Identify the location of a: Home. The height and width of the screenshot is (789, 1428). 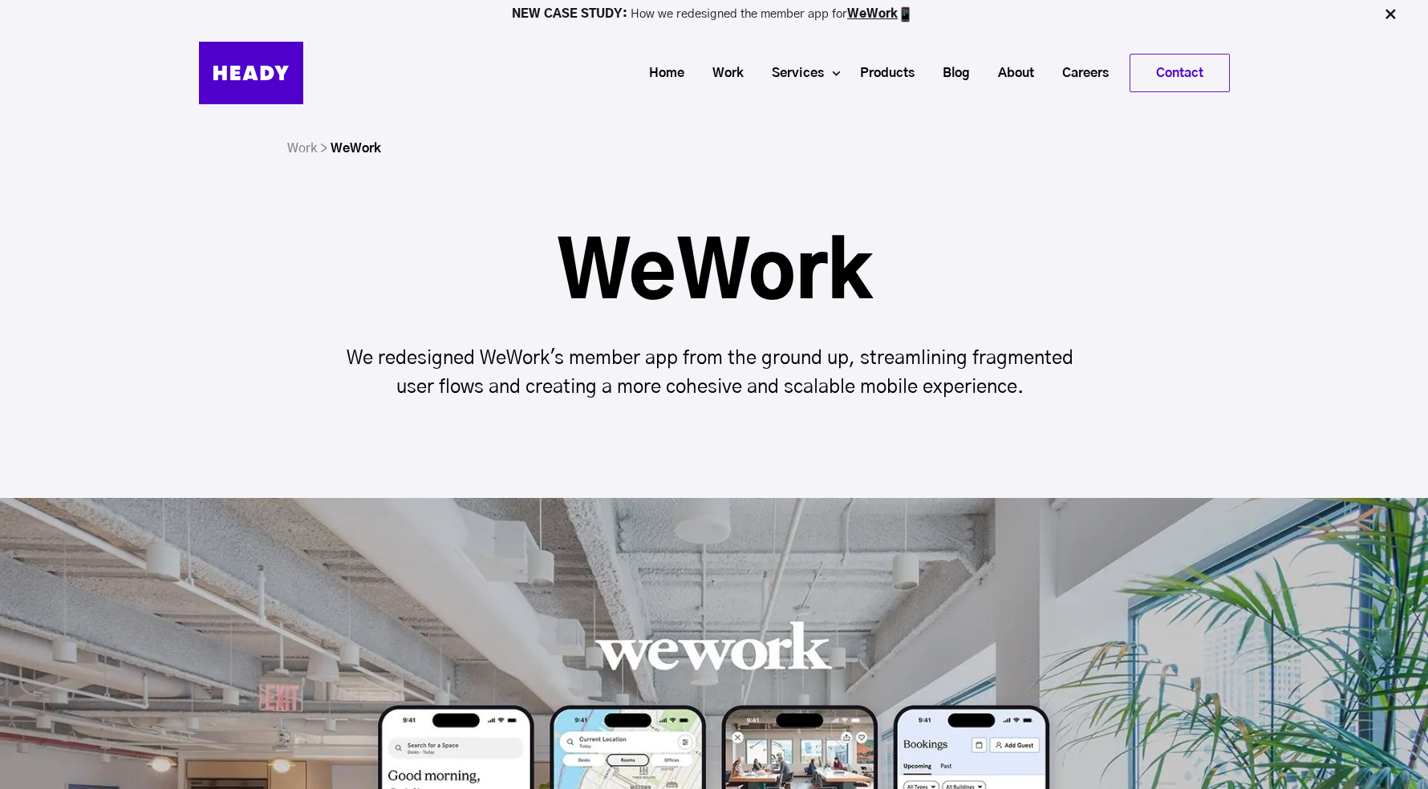
(660, 73).